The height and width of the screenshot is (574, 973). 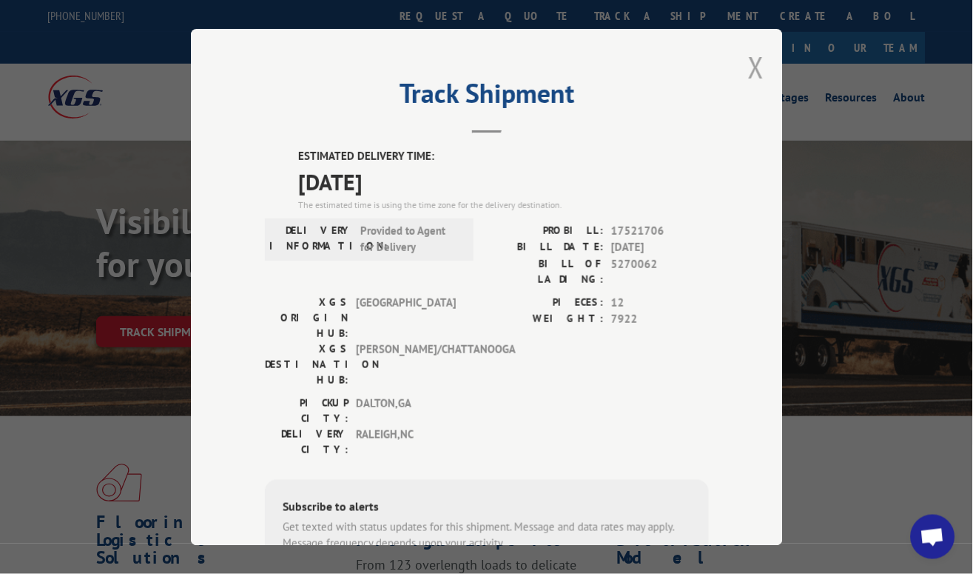 I want to click on label: WEIGHT:, so click(x=546, y=319).